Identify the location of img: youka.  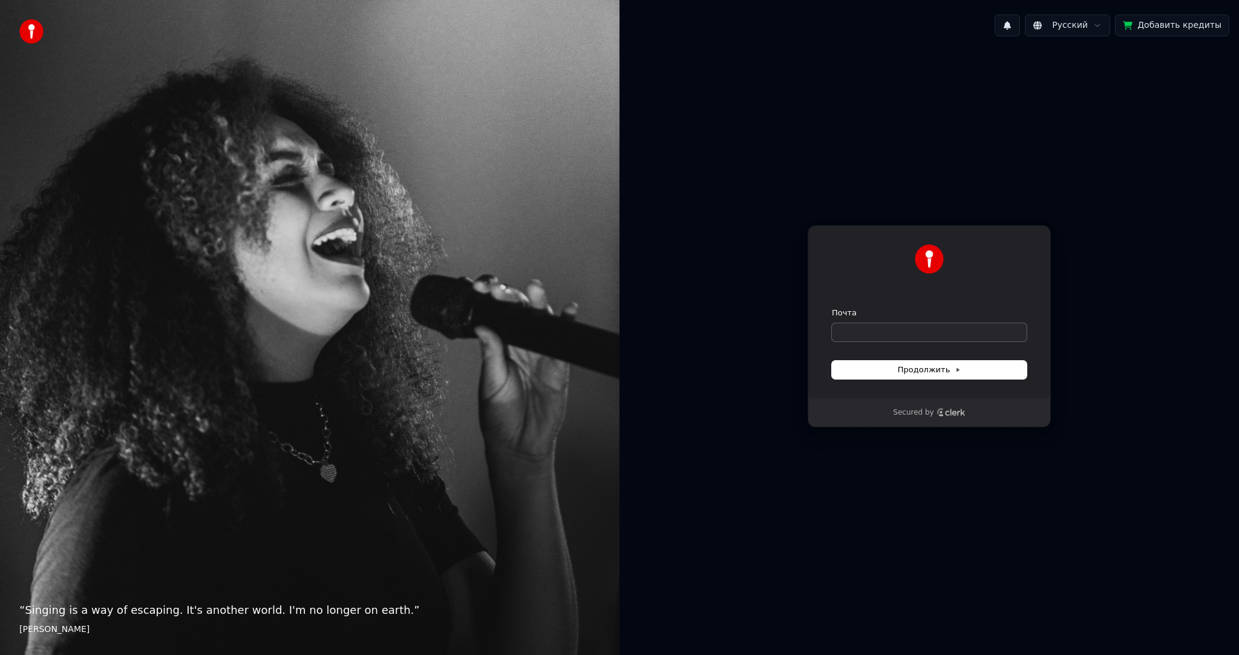
(31, 31).